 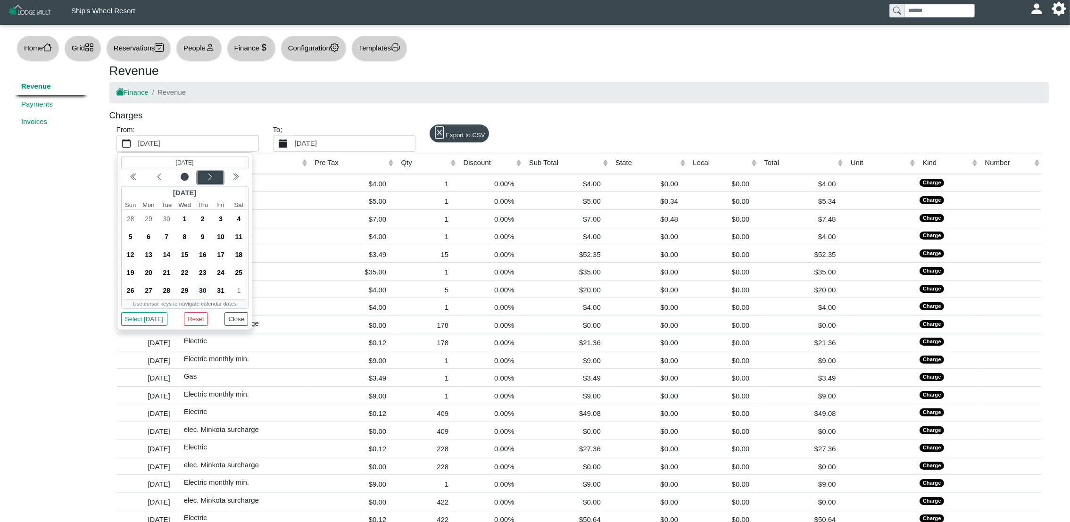 I want to click on div: 10/21/2025, so click(x=167, y=273).